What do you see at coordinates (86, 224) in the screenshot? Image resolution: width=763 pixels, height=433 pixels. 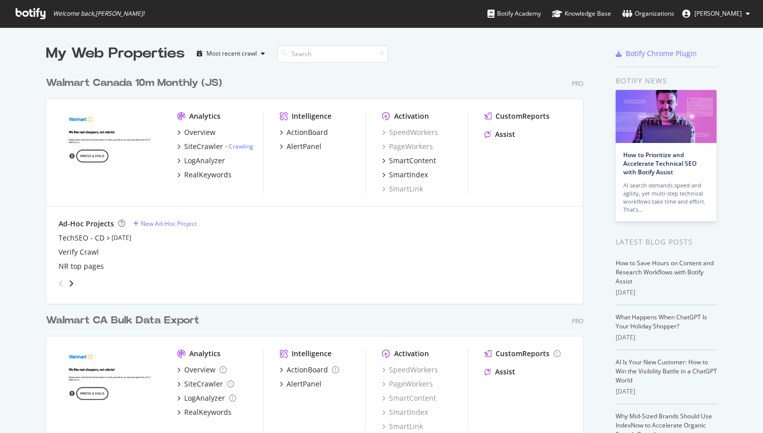 I see `div: Ad-Hoc Projects` at bounding box center [86, 224].